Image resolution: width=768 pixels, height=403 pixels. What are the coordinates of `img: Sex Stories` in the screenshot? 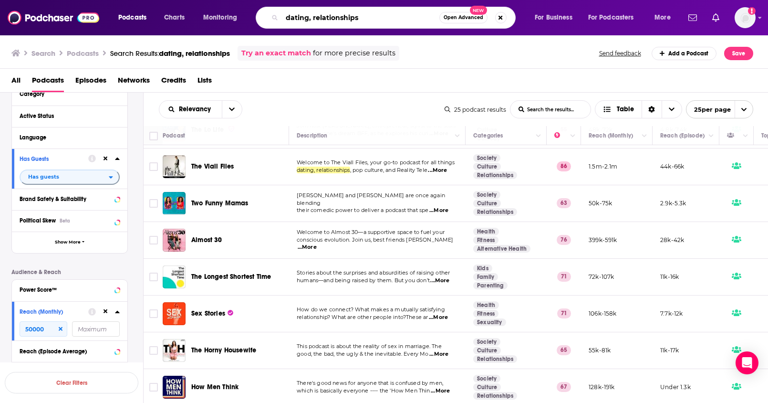 It's located at (174, 313).